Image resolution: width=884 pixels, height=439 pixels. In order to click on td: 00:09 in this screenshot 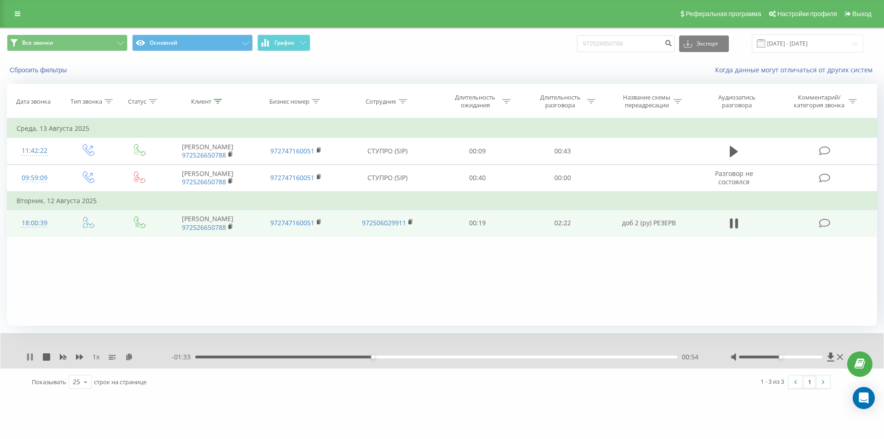, I will do `click(477, 151)`.